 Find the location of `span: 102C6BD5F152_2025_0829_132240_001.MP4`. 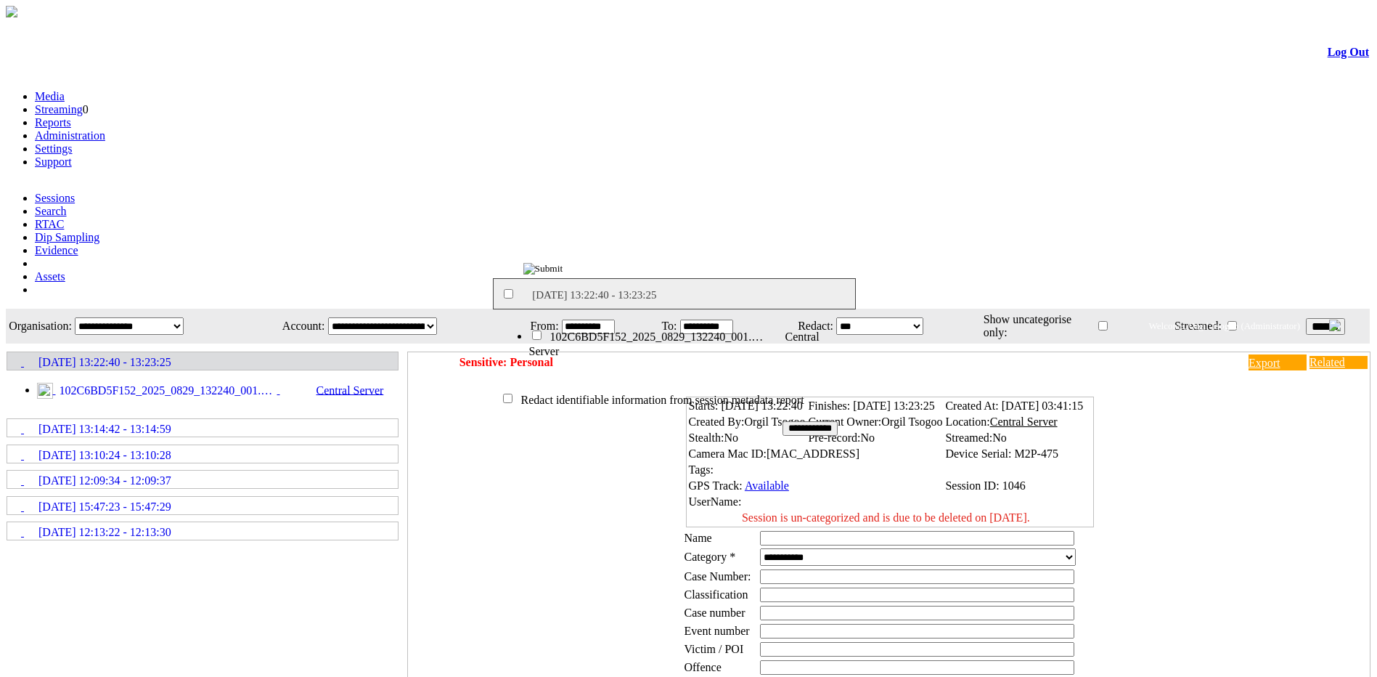

span: 102C6BD5F152_2025_0829_132240_001.MP4 is located at coordinates (657, 337).